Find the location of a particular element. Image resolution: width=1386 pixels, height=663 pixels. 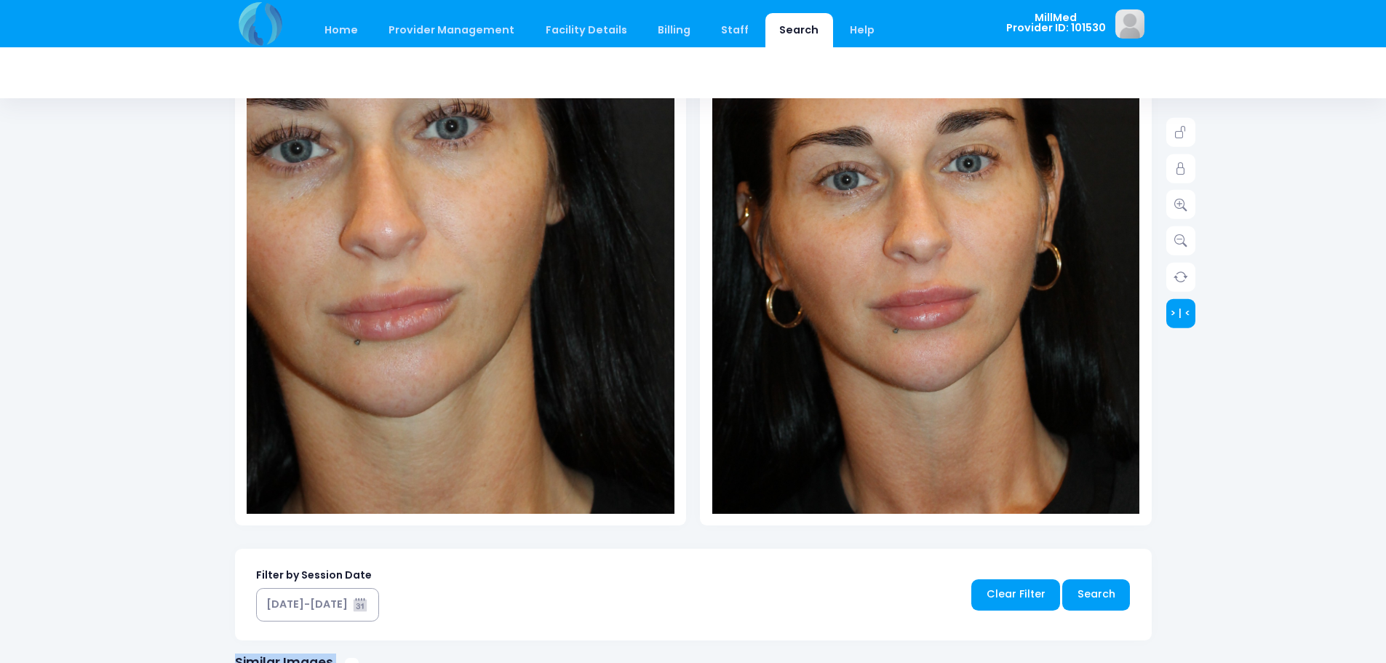

a: Staff is located at coordinates (735, 30).